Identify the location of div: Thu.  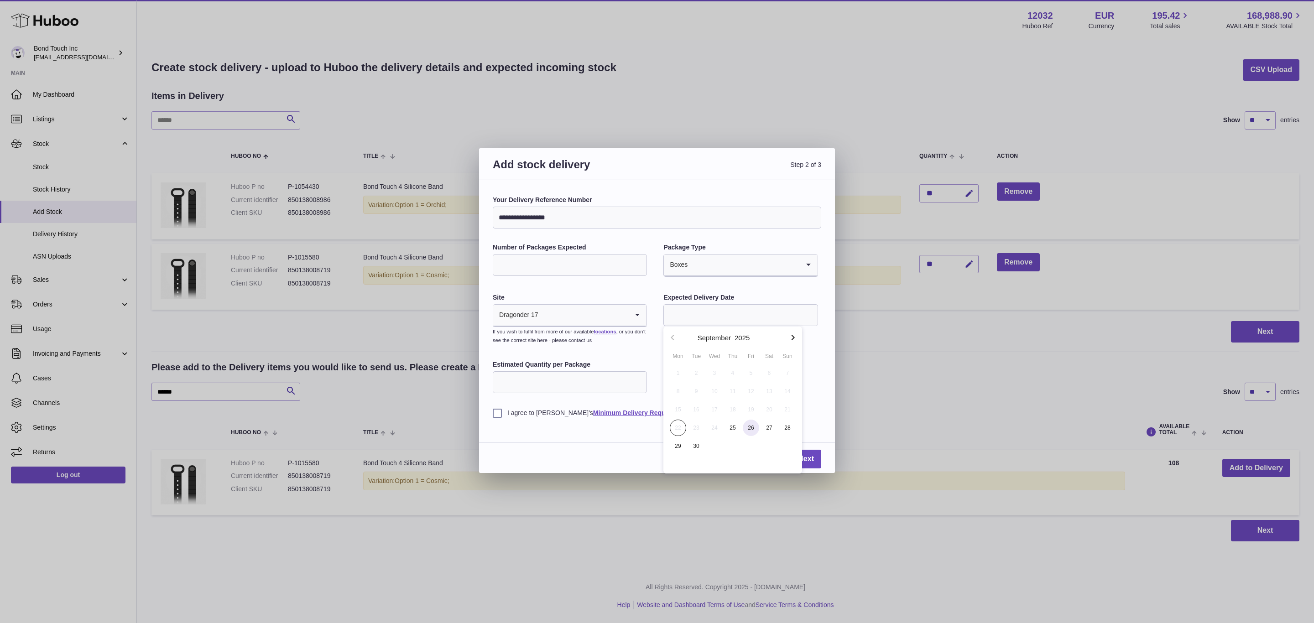
(733, 356).